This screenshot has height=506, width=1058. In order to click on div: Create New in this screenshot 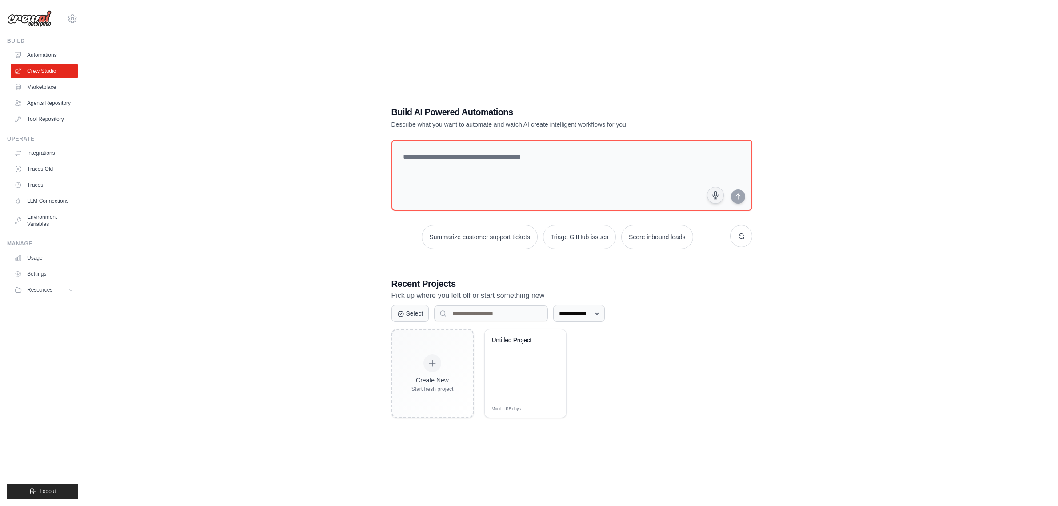, I will do `click(432, 380)`.